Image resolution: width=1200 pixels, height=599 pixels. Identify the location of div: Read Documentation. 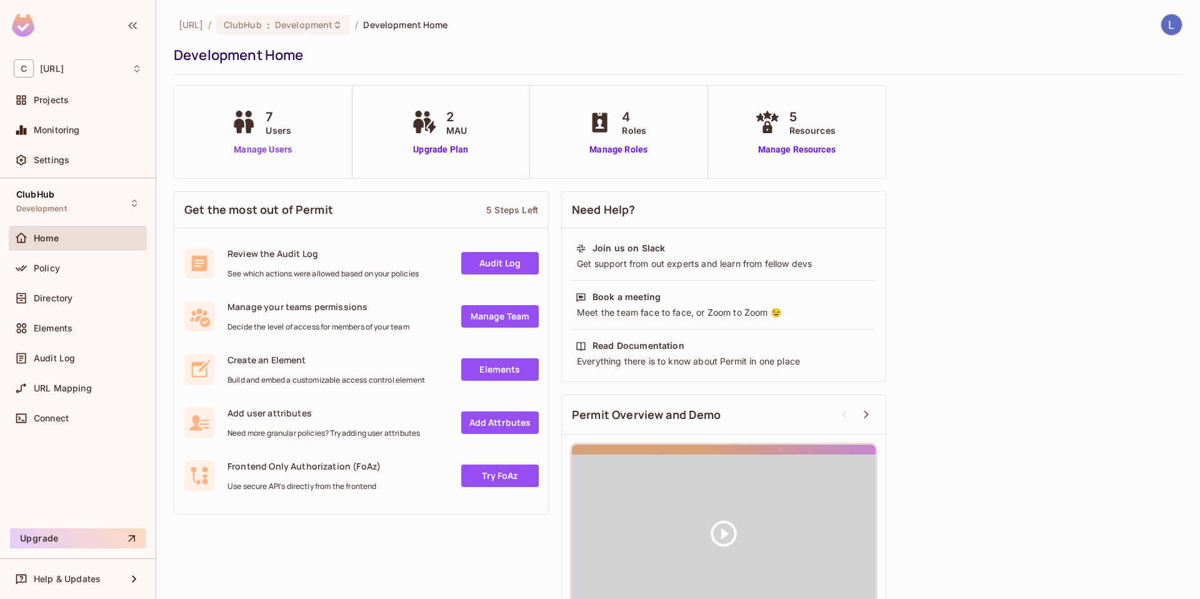
(638, 346).